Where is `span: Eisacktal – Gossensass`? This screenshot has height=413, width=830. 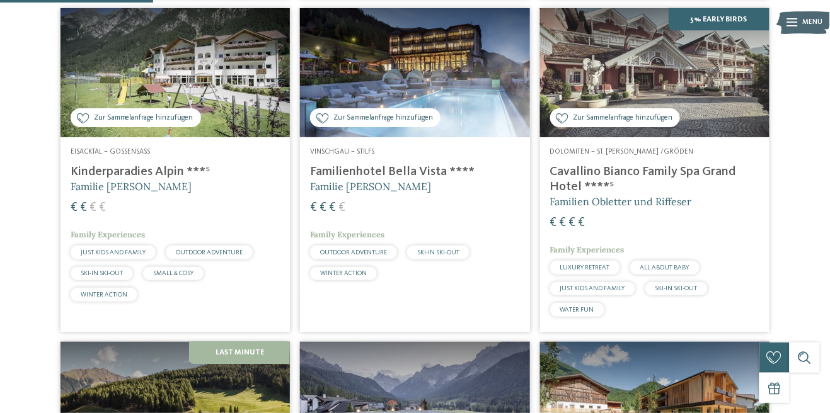
span: Eisacktal – Gossensass is located at coordinates (110, 152).